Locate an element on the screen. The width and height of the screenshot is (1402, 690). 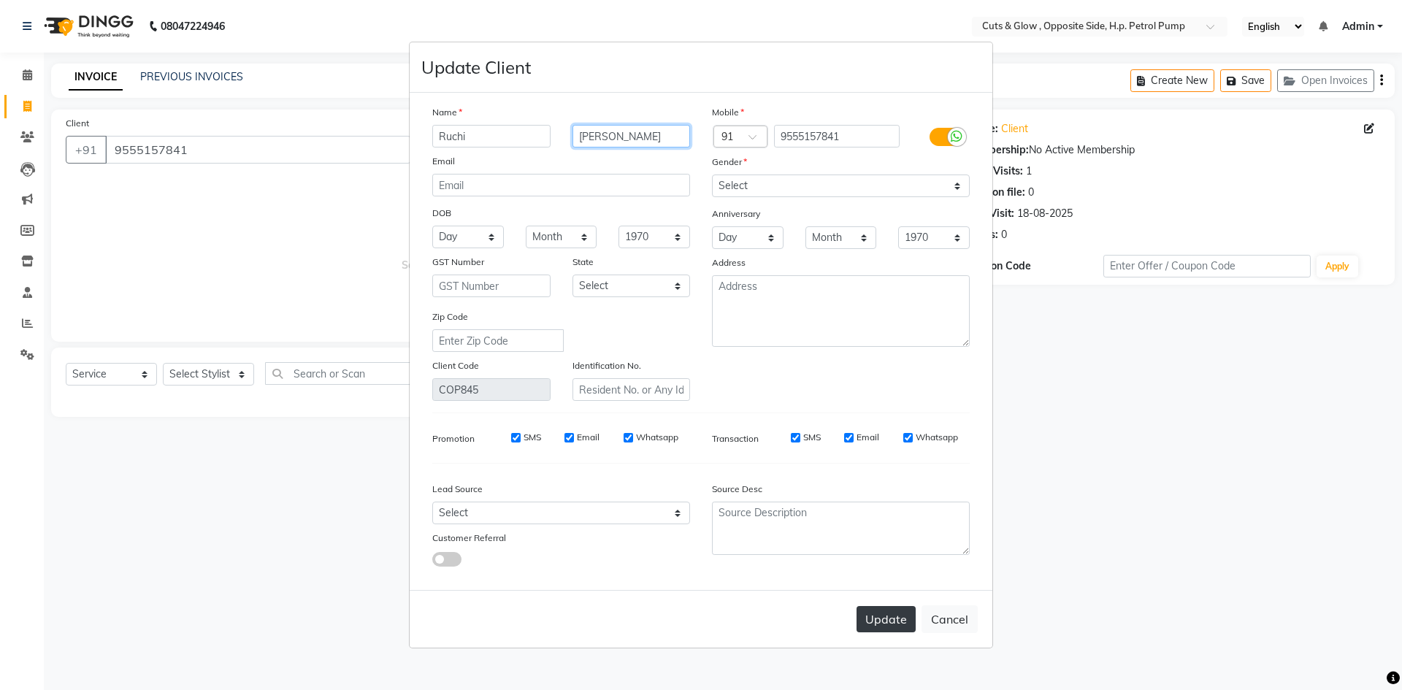
input: Mobile is located at coordinates (837, 136).